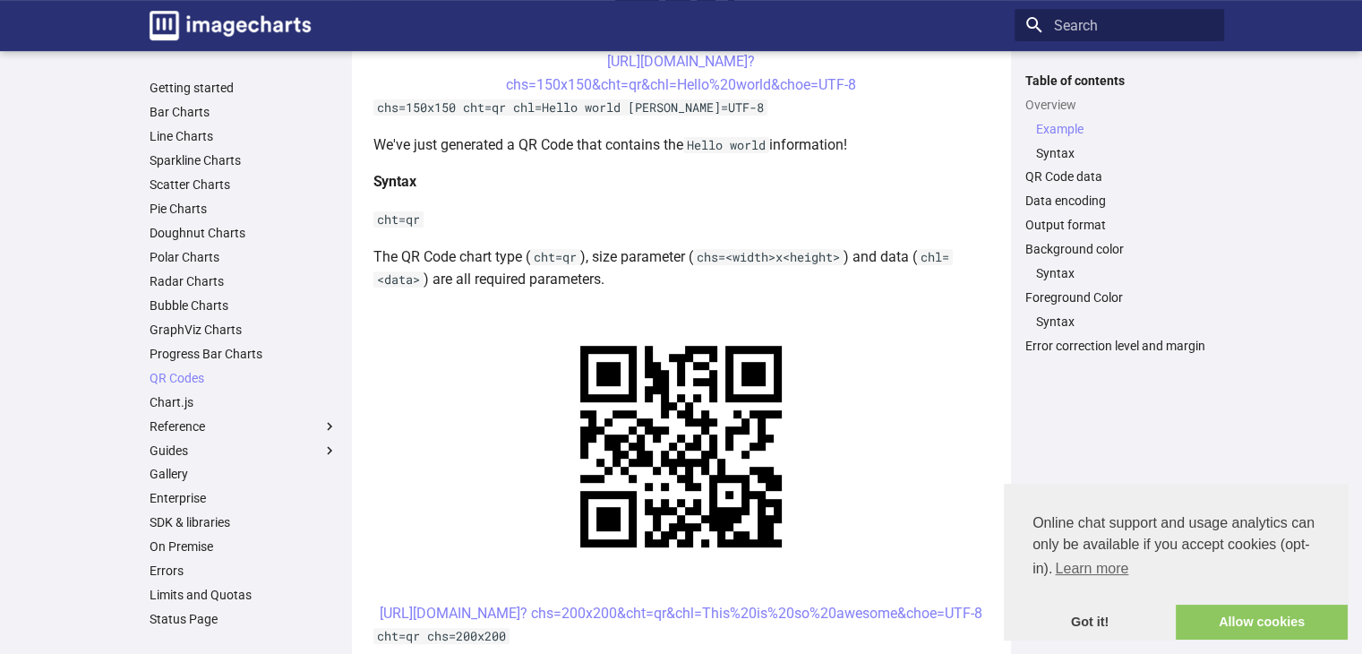 Image resolution: width=1362 pixels, height=654 pixels. Describe the element at coordinates (1119, 297) in the screenshot. I see `a: Foreground Color` at that location.